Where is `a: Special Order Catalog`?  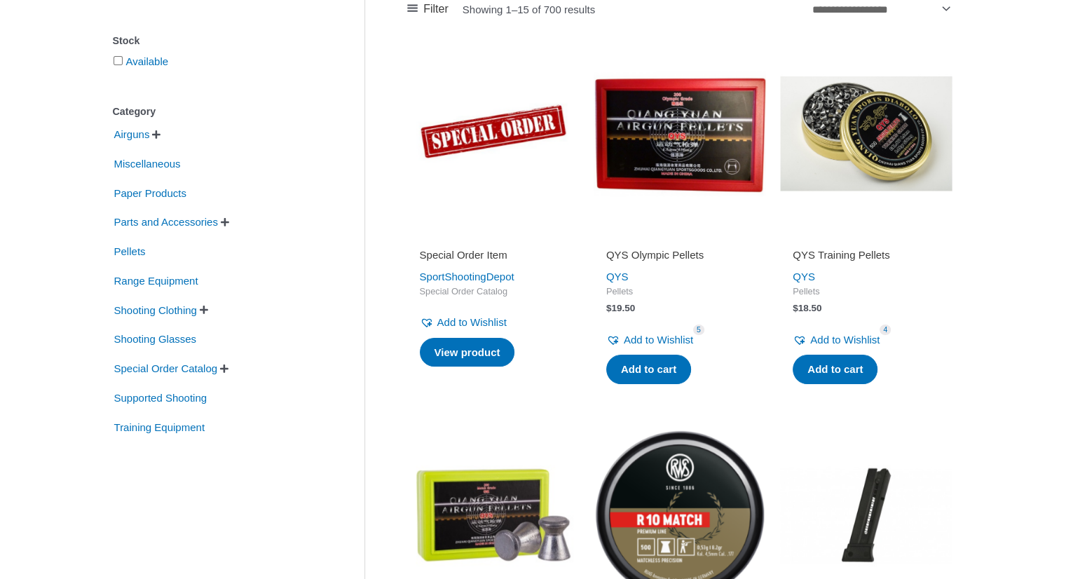
a: Special Order Catalog is located at coordinates (166, 367).